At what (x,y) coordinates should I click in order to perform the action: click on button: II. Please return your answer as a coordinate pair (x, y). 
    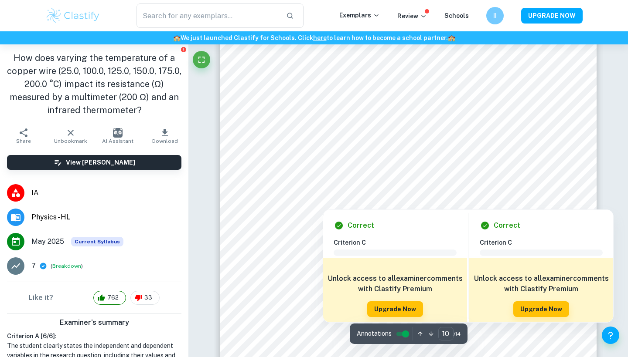
    Looking at the image, I should click on (495, 16).